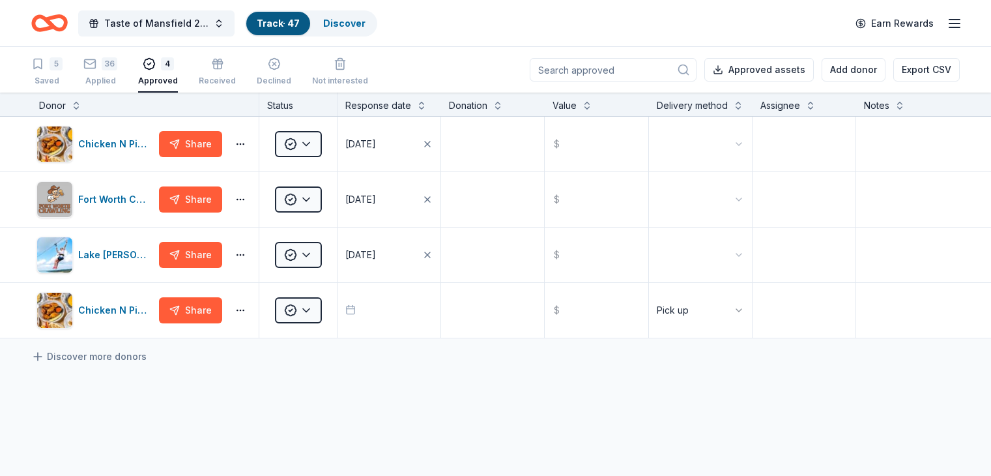  I want to click on button: Image for Fort Worth CrawlingFort Worth Crawling, so click(95, 199).